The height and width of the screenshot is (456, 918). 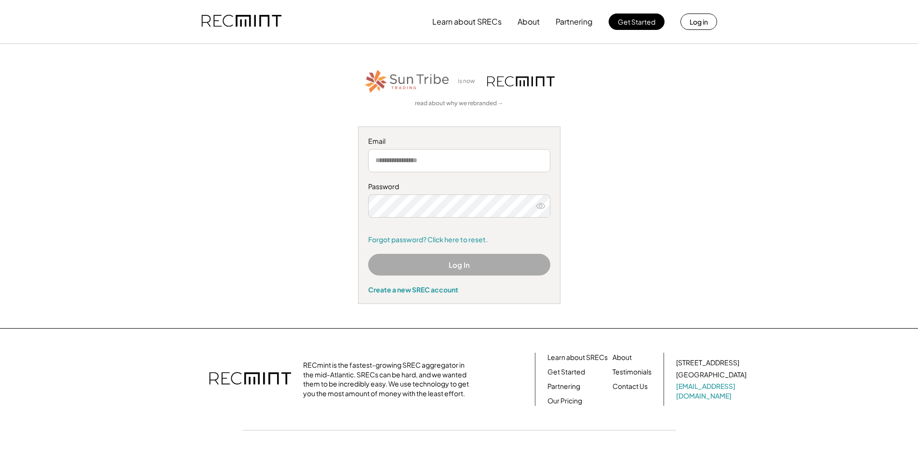 What do you see at coordinates (459, 289) in the screenshot?
I see `div: Create a new SREC account` at bounding box center [459, 289].